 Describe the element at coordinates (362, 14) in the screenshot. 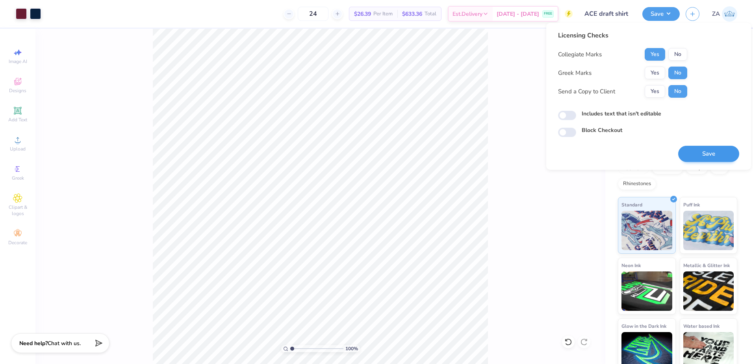

I see `span: $26.39` at that location.